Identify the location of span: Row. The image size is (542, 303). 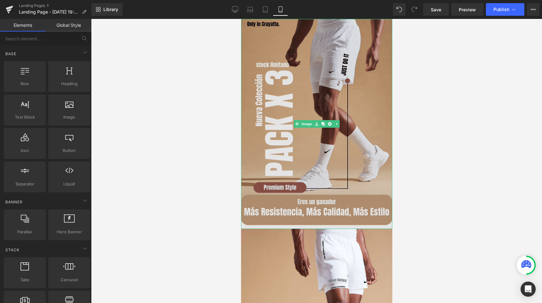
(25, 83).